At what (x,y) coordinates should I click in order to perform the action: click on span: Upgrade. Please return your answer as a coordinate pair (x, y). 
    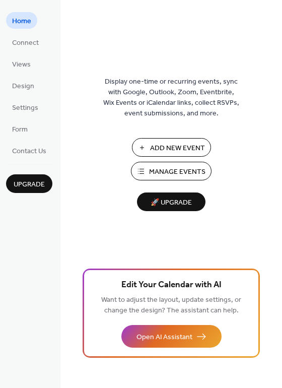
    Looking at the image, I should click on (29, 184).